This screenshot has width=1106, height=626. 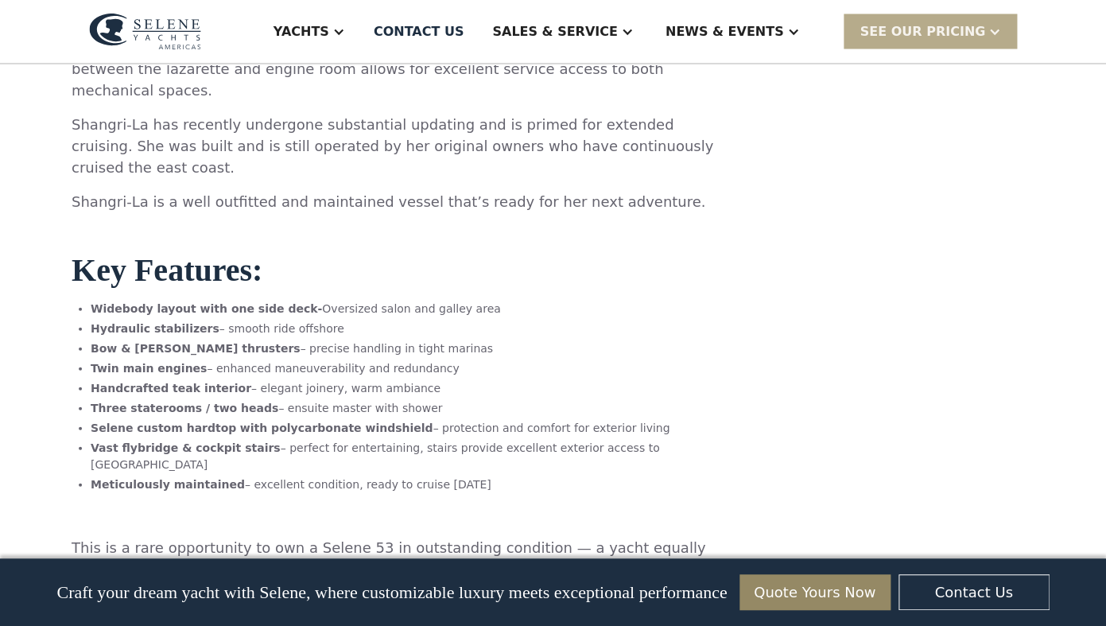 I want to click on li: – precise handling in tight marinas, so click(x=405, y=348).